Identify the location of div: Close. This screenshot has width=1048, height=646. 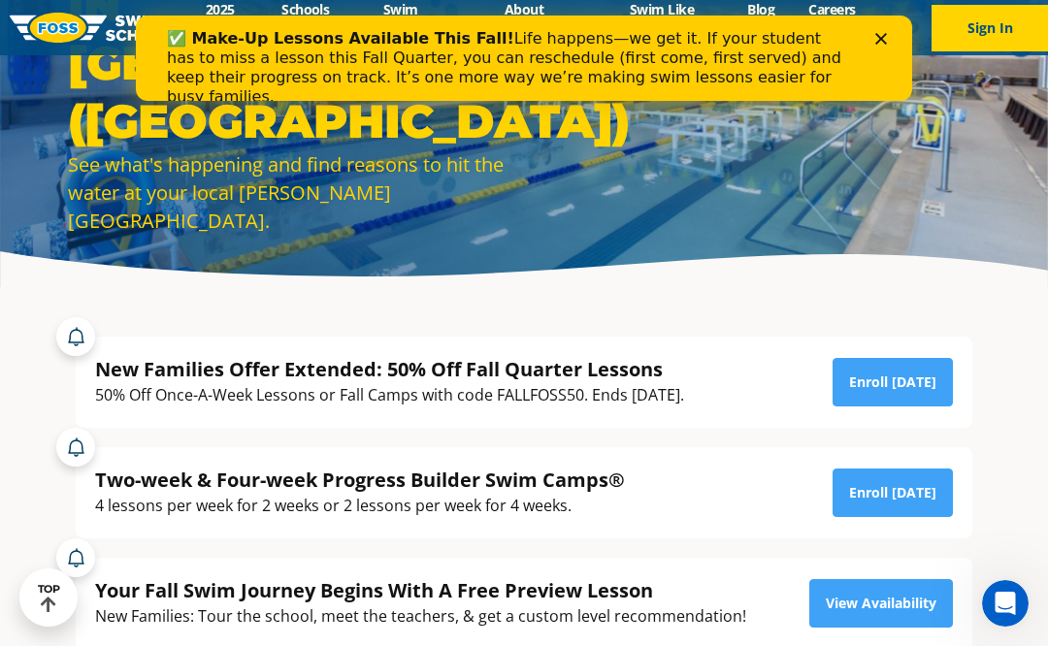
(749, 23).